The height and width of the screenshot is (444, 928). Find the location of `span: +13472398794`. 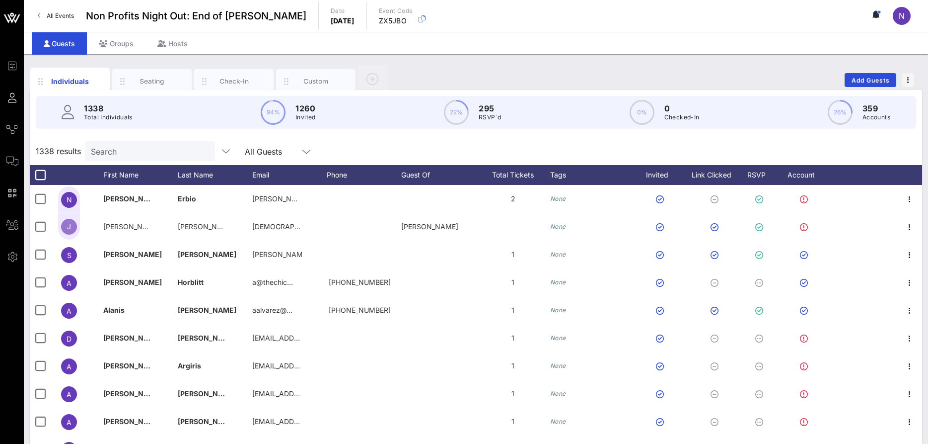

span: +13472398794 is located at coordinates (360, 309).